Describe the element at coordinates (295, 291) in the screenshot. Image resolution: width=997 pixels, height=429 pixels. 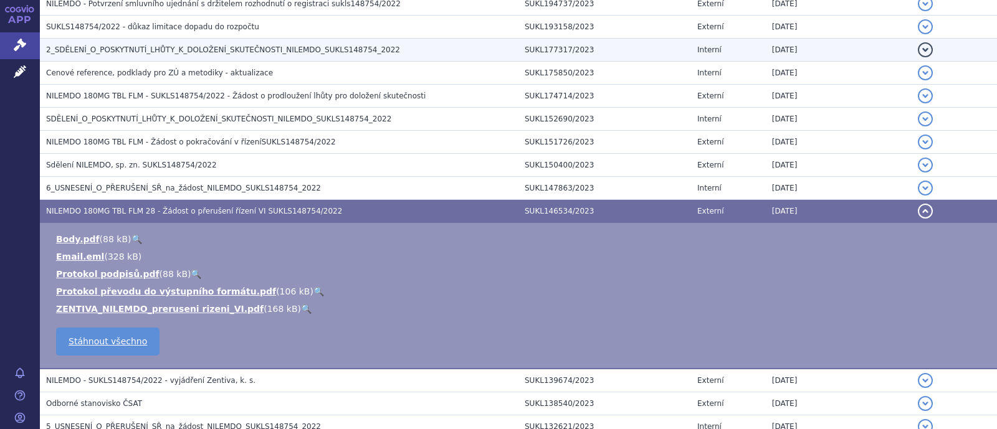
I see `span: 106 kB` at that location.